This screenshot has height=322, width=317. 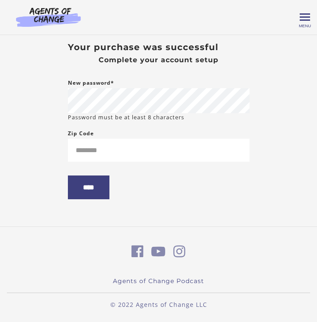 I want to click on button: Toggle menu Menu, so click(x=305, y=17).